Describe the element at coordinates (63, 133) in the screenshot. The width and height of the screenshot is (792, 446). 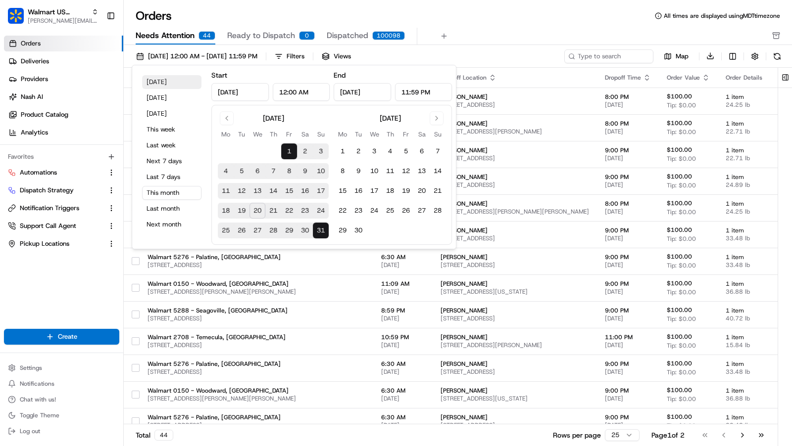
I see `a: Analytics` at that location.